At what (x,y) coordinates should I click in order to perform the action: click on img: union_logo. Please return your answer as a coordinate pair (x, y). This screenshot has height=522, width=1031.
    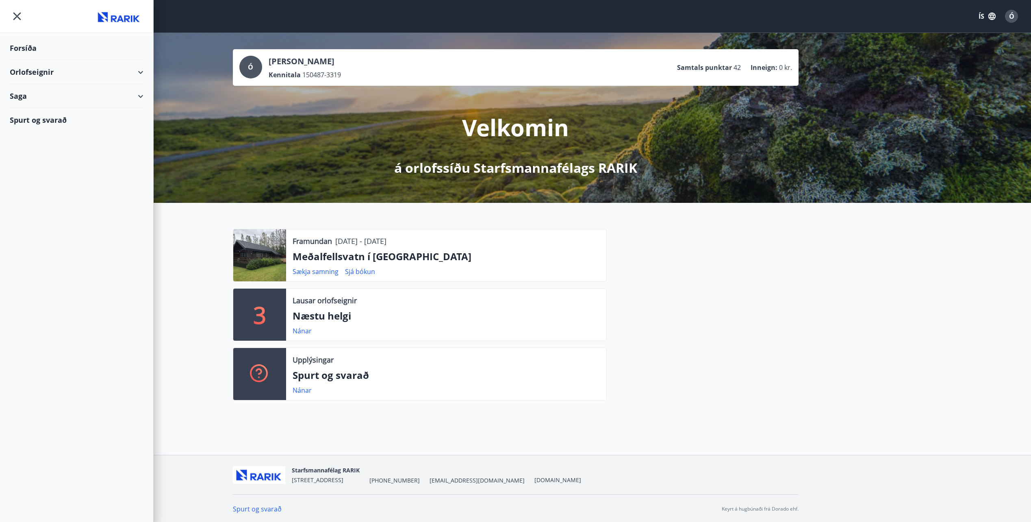
    Looking at the image, I should click on (119, 17).